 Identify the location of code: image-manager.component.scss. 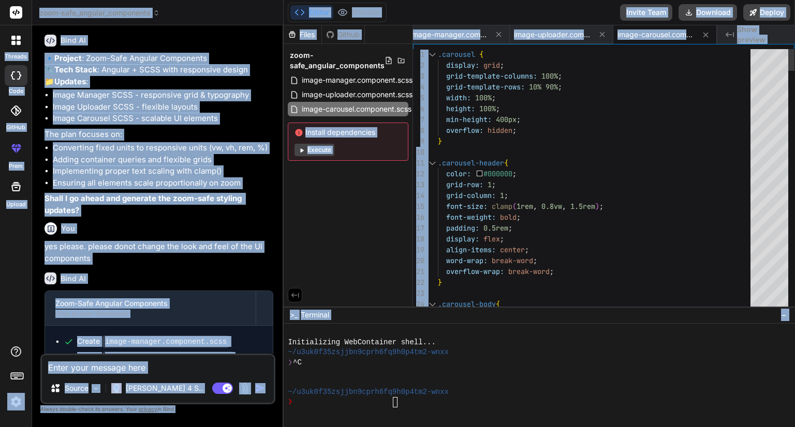
(166, 342).